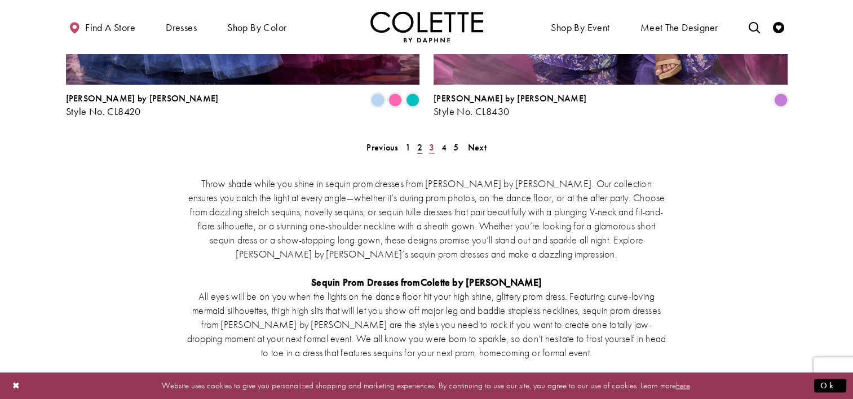 The image size is (853, 399). What do you see at coordinates (680, 28) in the screenshot?
I see `span: Meet the designer` at bounding box center [680, 28].